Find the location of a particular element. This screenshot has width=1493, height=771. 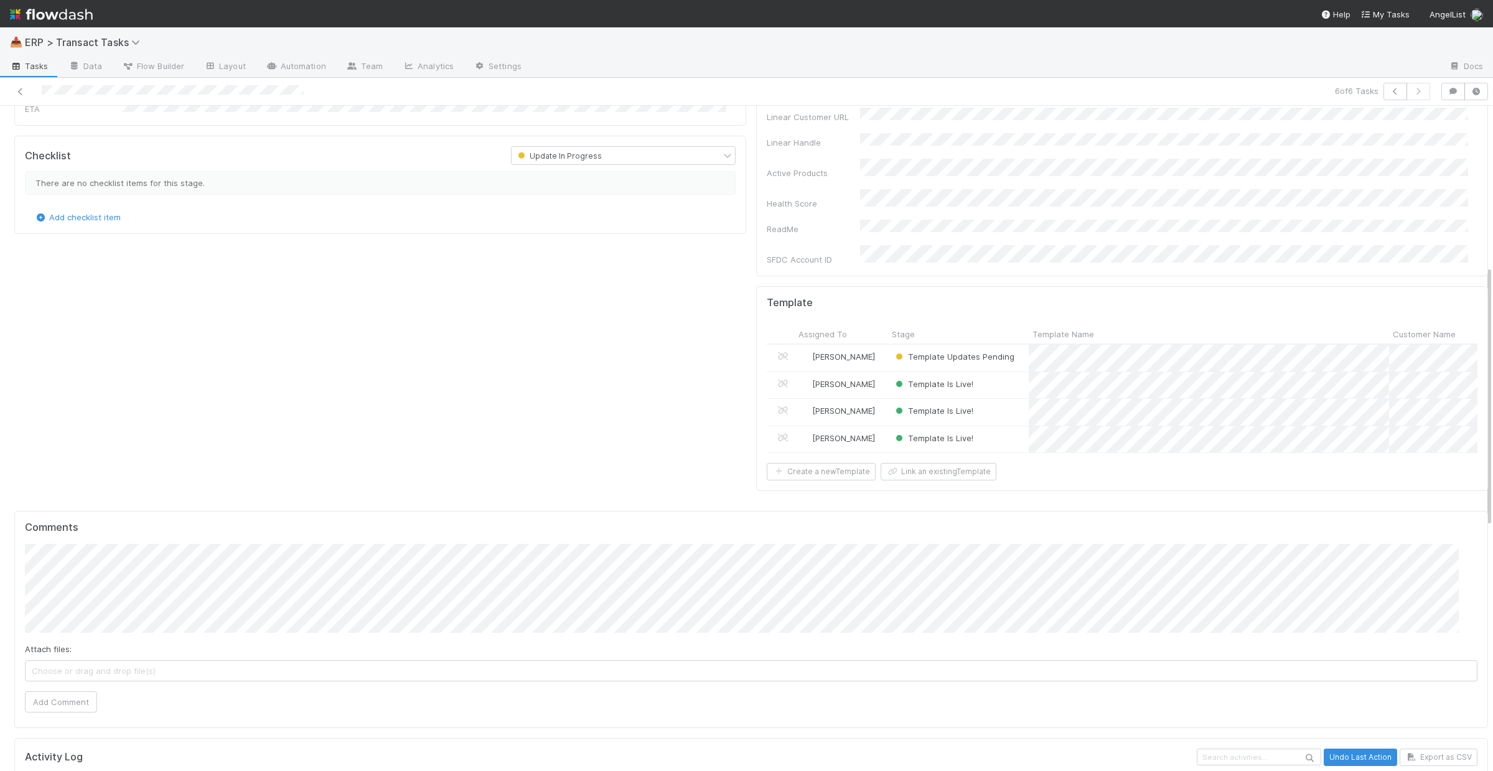

span: AngelList is located at coordinates (1447, 14).